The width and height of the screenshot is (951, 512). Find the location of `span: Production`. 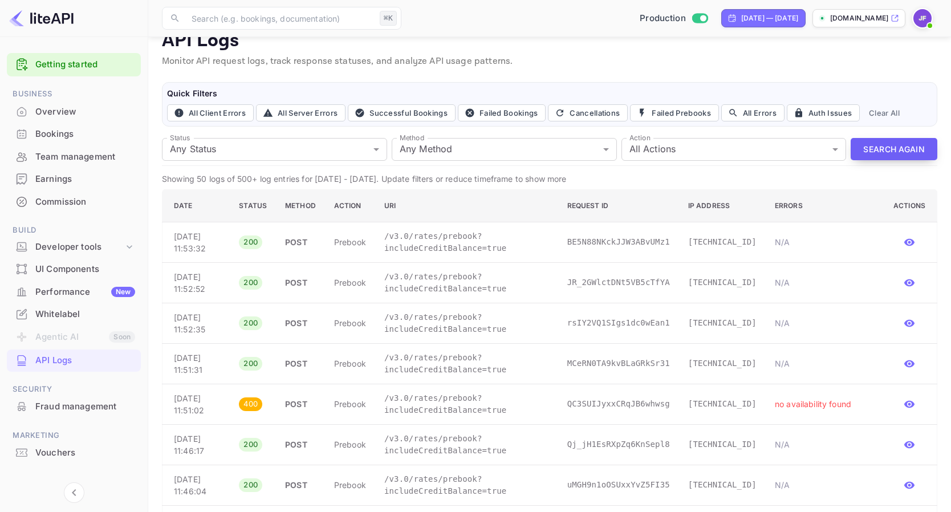

span: Production is located at coordinates (662, 18).